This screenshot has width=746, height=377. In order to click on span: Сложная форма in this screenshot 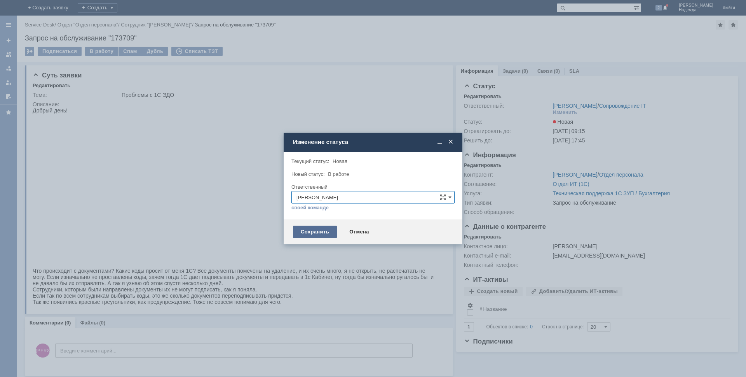, I will do `click(443, 197)`.